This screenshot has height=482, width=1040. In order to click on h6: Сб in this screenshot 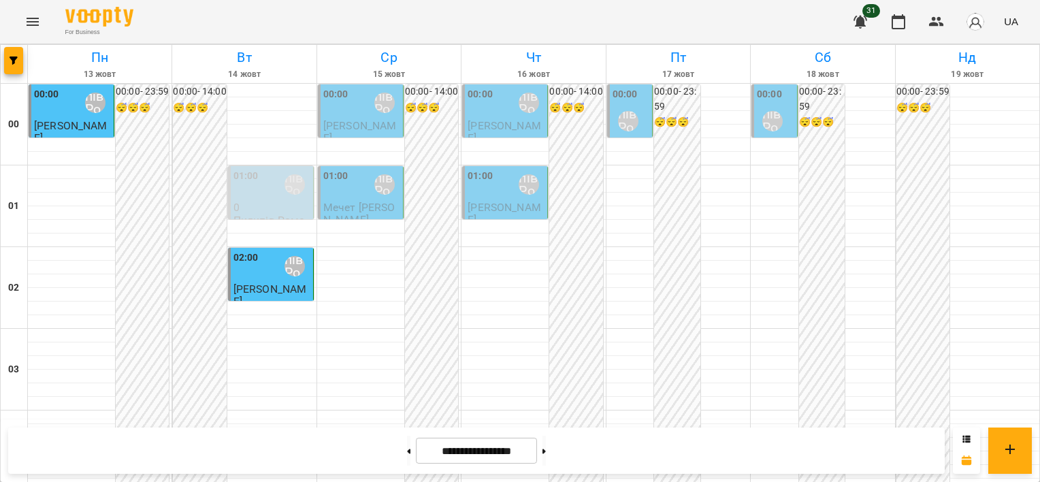, I will do `click(822, 57)`.